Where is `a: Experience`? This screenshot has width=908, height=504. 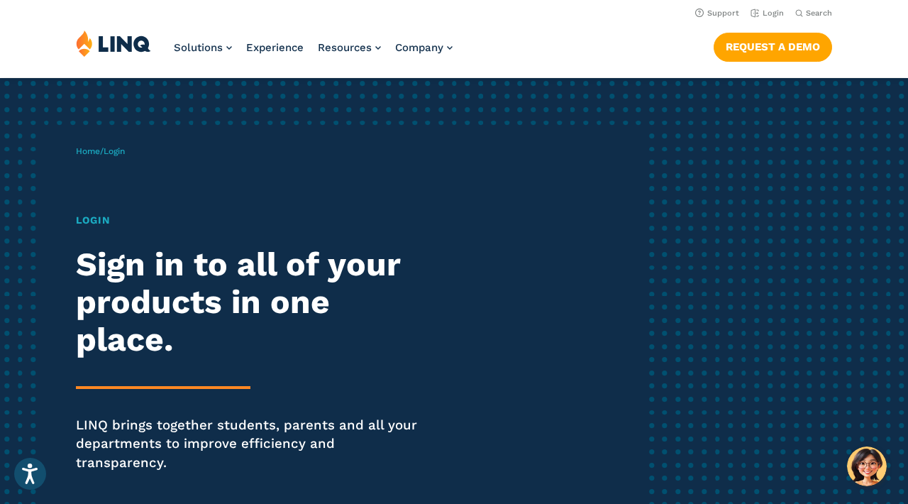
a: Experience is located at coordinates (274, 48).